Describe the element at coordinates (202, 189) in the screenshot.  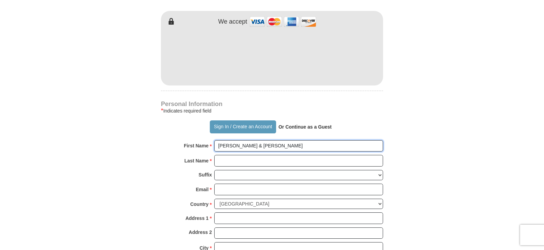
I see `strong: Email` at that location.